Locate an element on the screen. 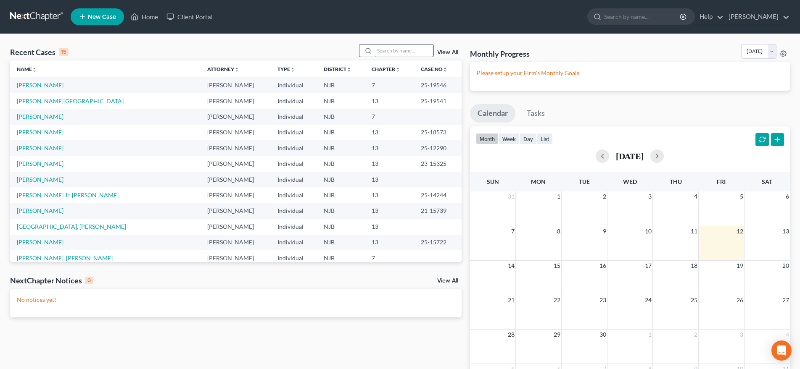 The height and width of the screenshot is (369, 800). span: 2 is located at coordinates (695, 335).